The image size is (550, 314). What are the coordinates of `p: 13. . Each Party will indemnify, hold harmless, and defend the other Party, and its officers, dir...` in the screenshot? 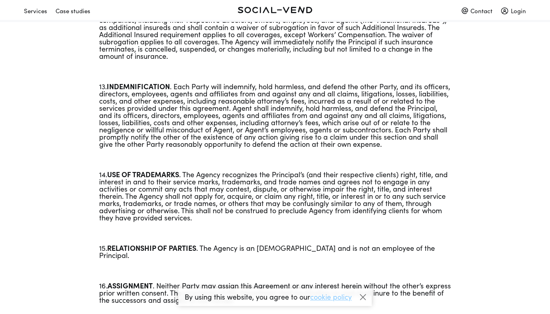 It's located at (275, 112).